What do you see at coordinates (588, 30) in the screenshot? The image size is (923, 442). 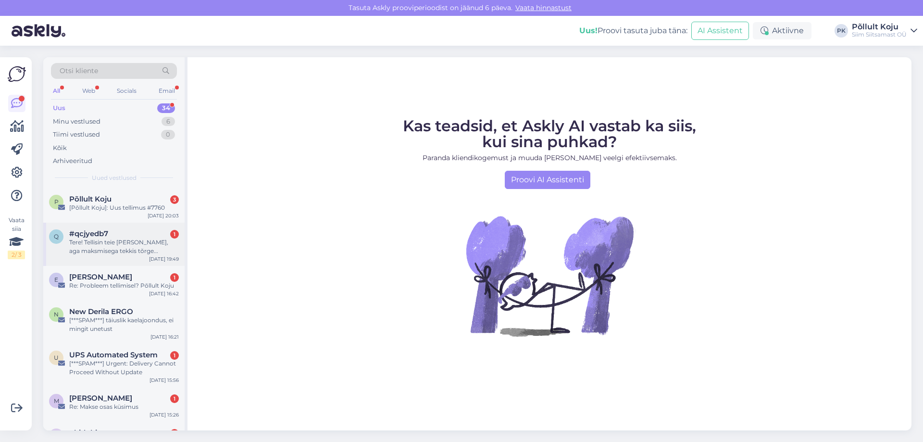 I see `b: Uus!` at bounding box center [588, 30].